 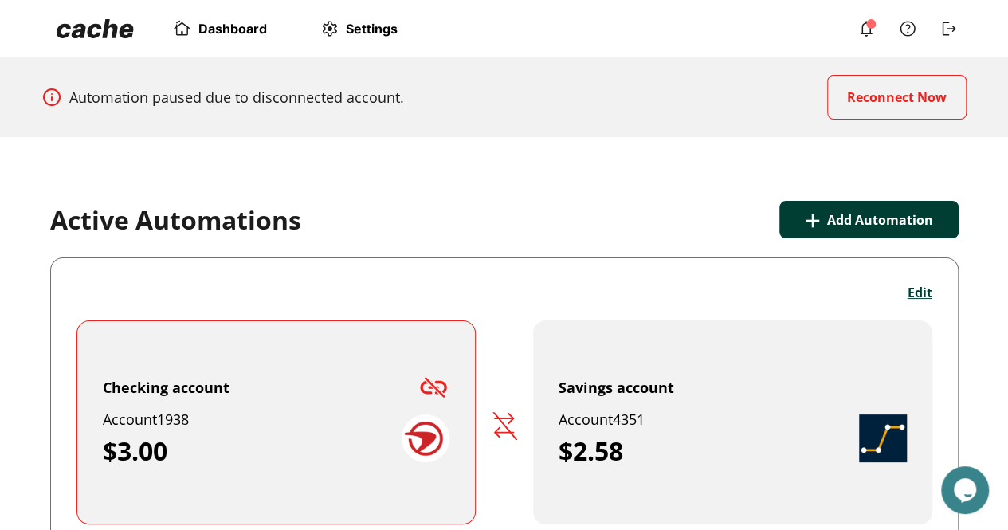 What do you see at coordinates (708, 419) in the screenshot?
I see `div: Account 4351` at bounding box center [708, 419].